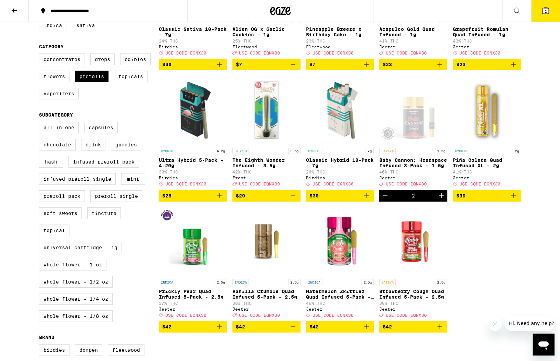 The image size is (560, 361). I want to click on img: Froot - The Eighth Wonder Infused - 3.5g, so click(267, 110).